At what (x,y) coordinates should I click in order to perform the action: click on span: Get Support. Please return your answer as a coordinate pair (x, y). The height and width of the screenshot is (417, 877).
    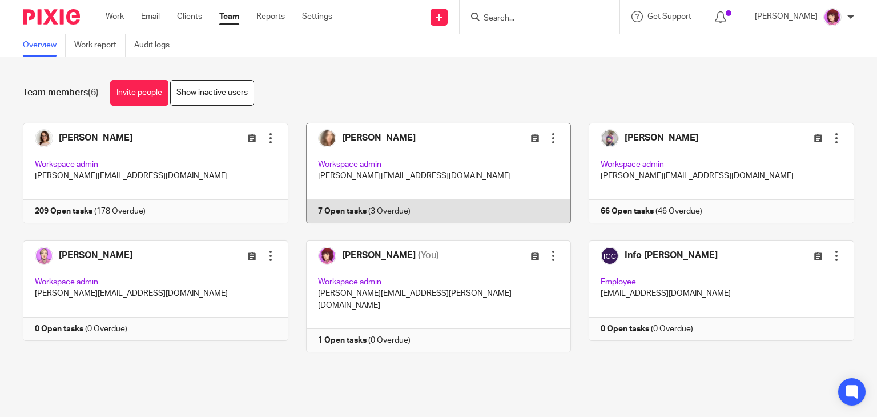
    Looking at the image, I should click on (669, 17).